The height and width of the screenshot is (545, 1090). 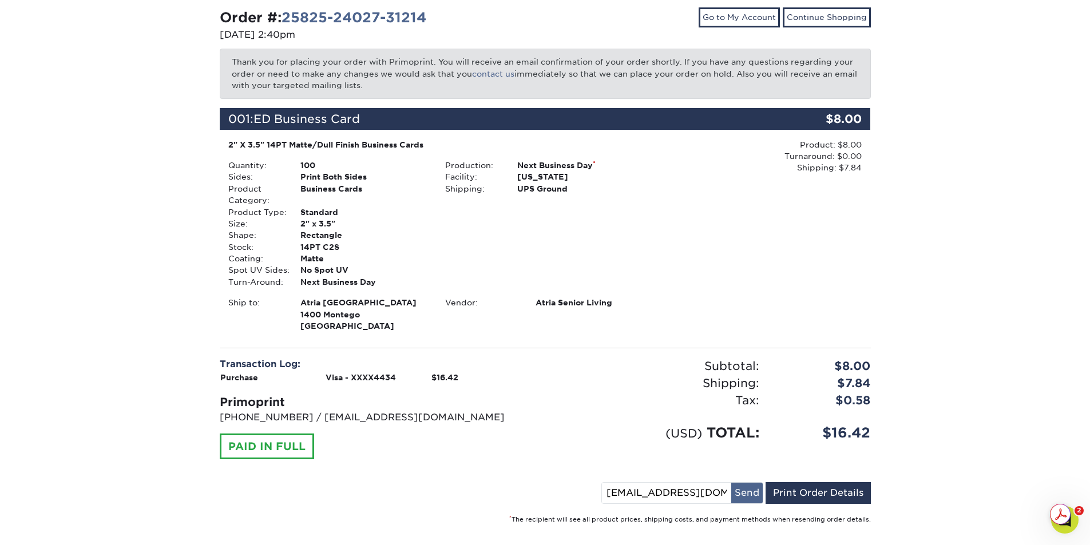 What do you see at coordinates (818, 493) in the screenshot?
I see `a: Print Order Details` at bounding box center [818, 493].